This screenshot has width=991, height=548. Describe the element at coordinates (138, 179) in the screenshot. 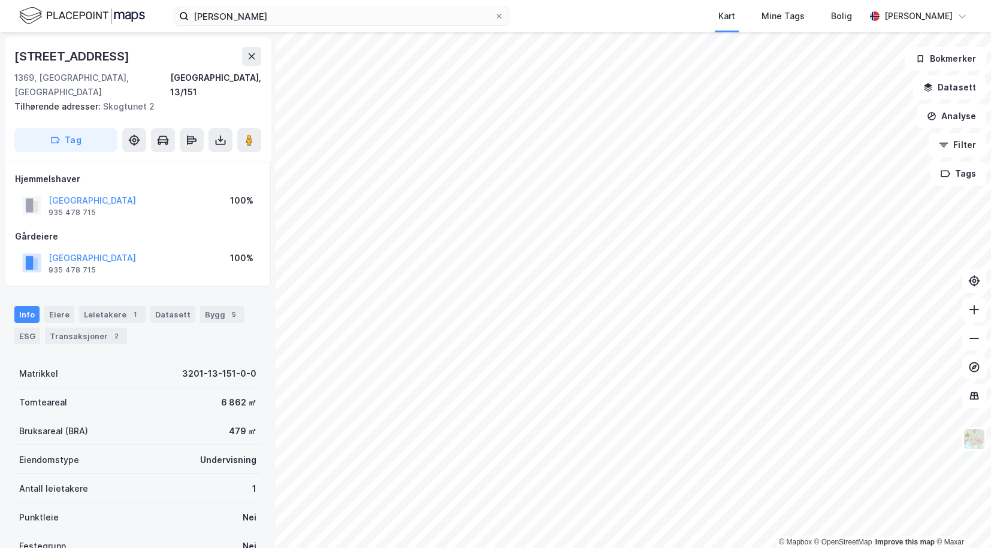

I see `div: Hjemmelshaver` at that location.